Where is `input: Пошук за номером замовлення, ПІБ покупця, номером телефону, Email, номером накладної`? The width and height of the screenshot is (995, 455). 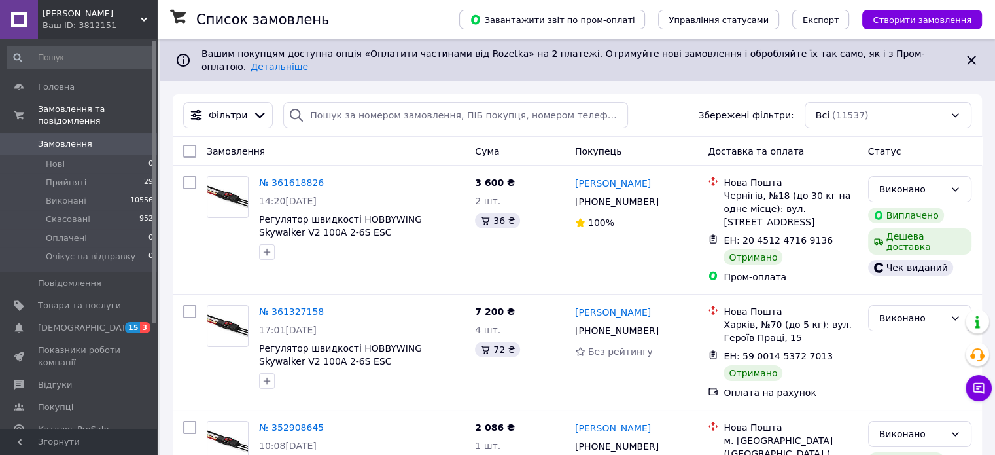
input: Пошук за номером замовлення, ПІБ покупця, номером телефону, Email, номером накладної is located at coordinates (455, 115).